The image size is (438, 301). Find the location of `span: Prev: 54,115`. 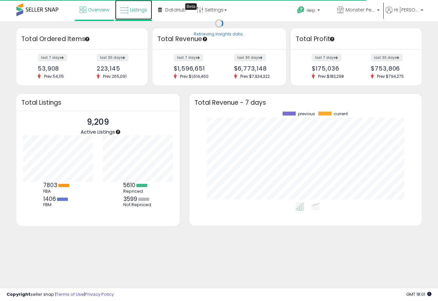

span: Prev: 54,115 is located at coordinates (54, 76).